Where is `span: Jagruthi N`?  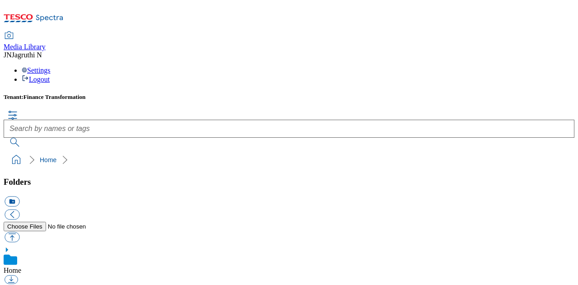
span: Jagruthi N is located at coordinates (27, 55).